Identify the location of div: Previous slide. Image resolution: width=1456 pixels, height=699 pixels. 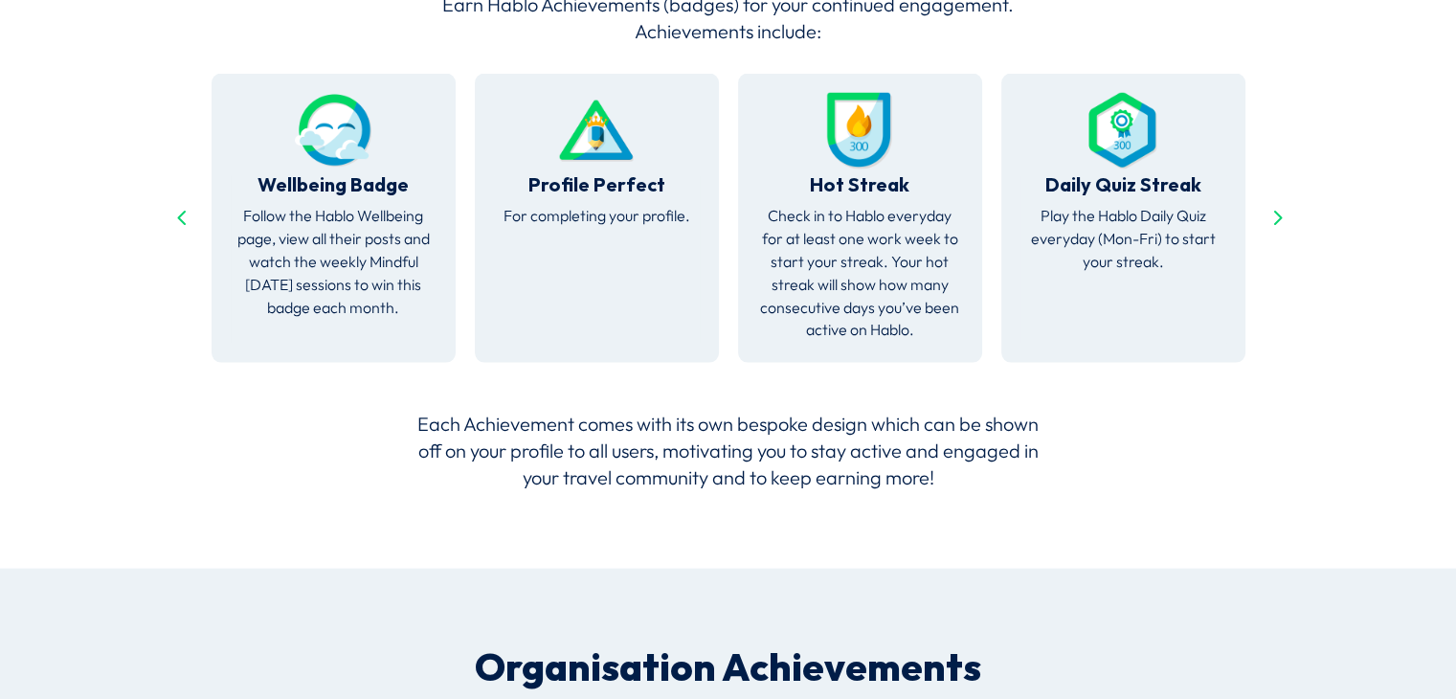
(181, 218).